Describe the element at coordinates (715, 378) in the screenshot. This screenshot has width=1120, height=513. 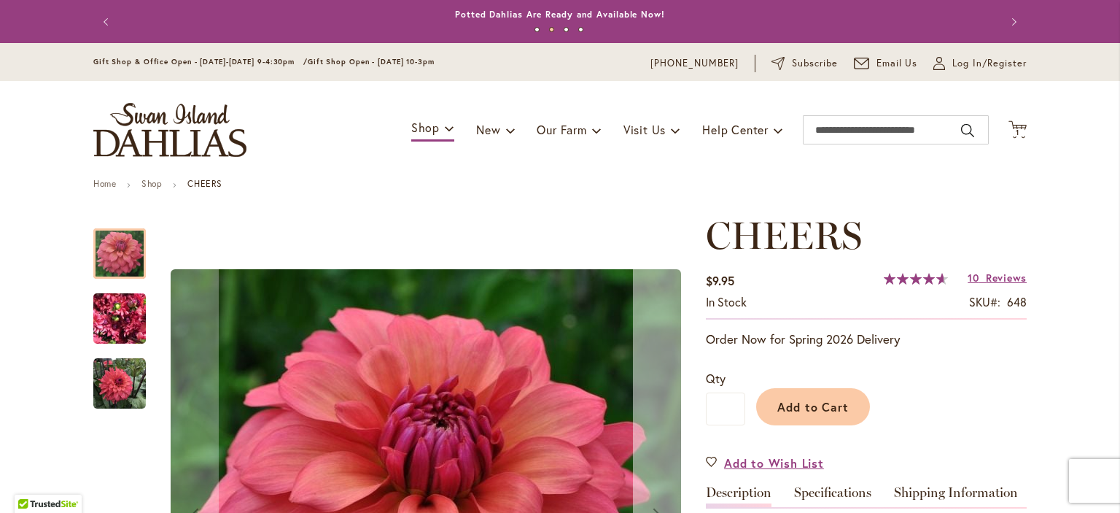
I see `span: Qty` at that location.